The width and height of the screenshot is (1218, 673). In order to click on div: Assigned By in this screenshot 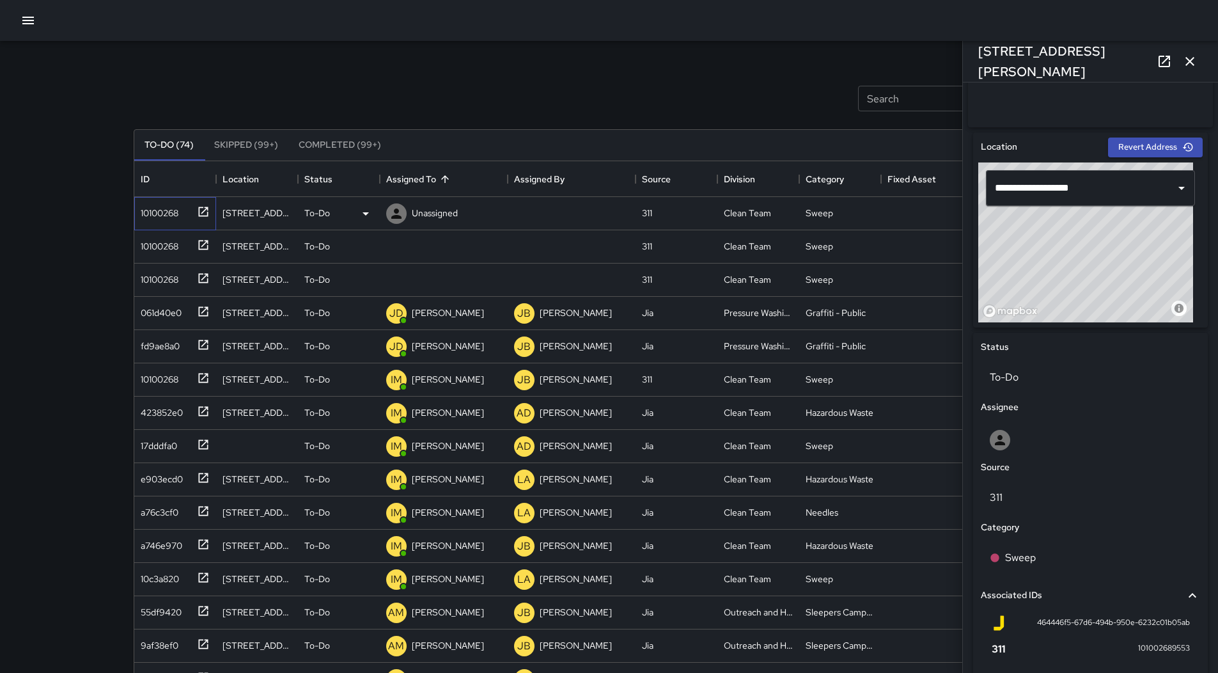, I will do `click(572, 179)`.